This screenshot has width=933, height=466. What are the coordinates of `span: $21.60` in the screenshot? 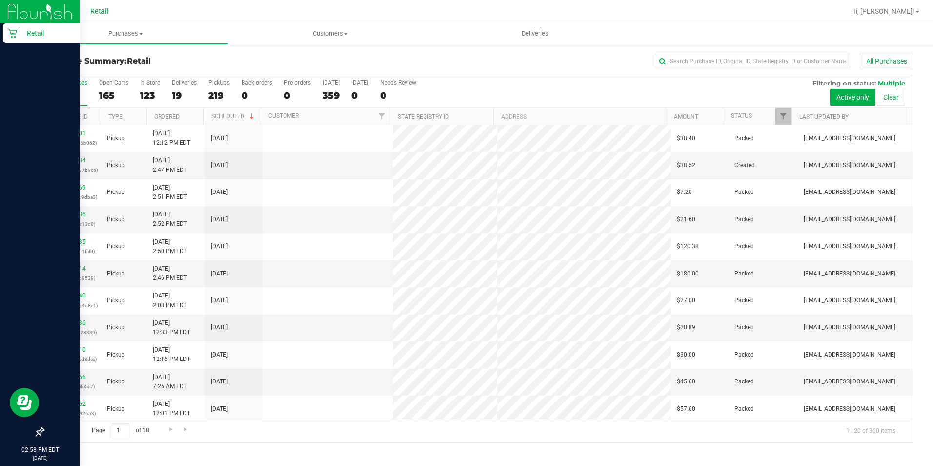 It's located at (686, 219).